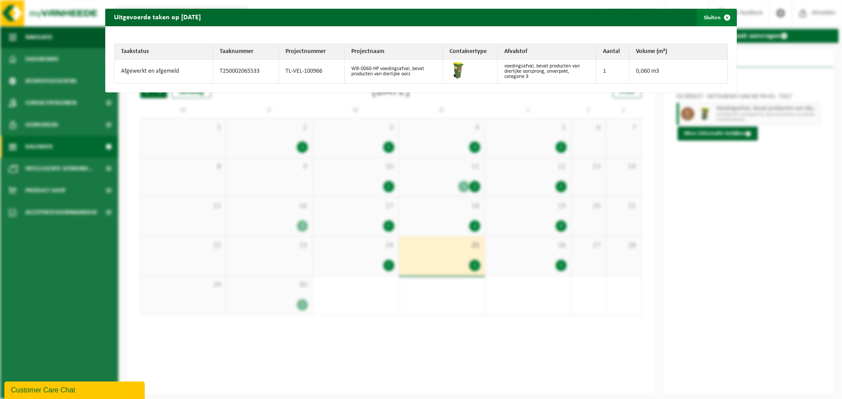 The image size is (842, 399). Describe the element at coordinates (164, 52) in the screenshot. I see `th: Taakstatus` at that location.